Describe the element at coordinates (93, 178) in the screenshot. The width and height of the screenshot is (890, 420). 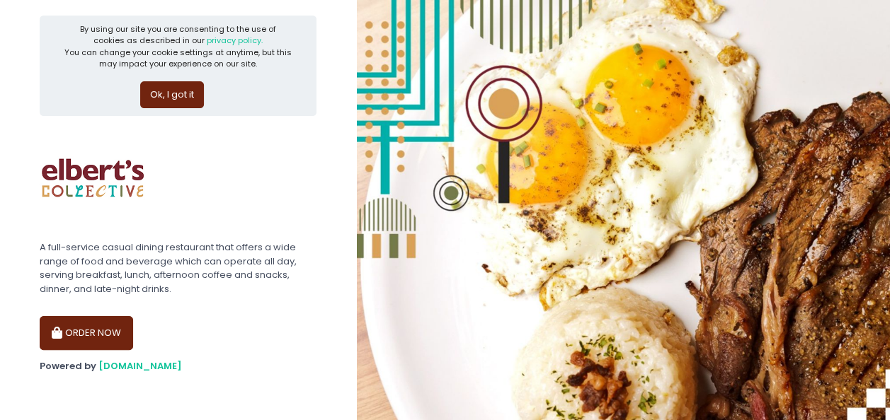
I see `img: Elbert's Collective` at that location.